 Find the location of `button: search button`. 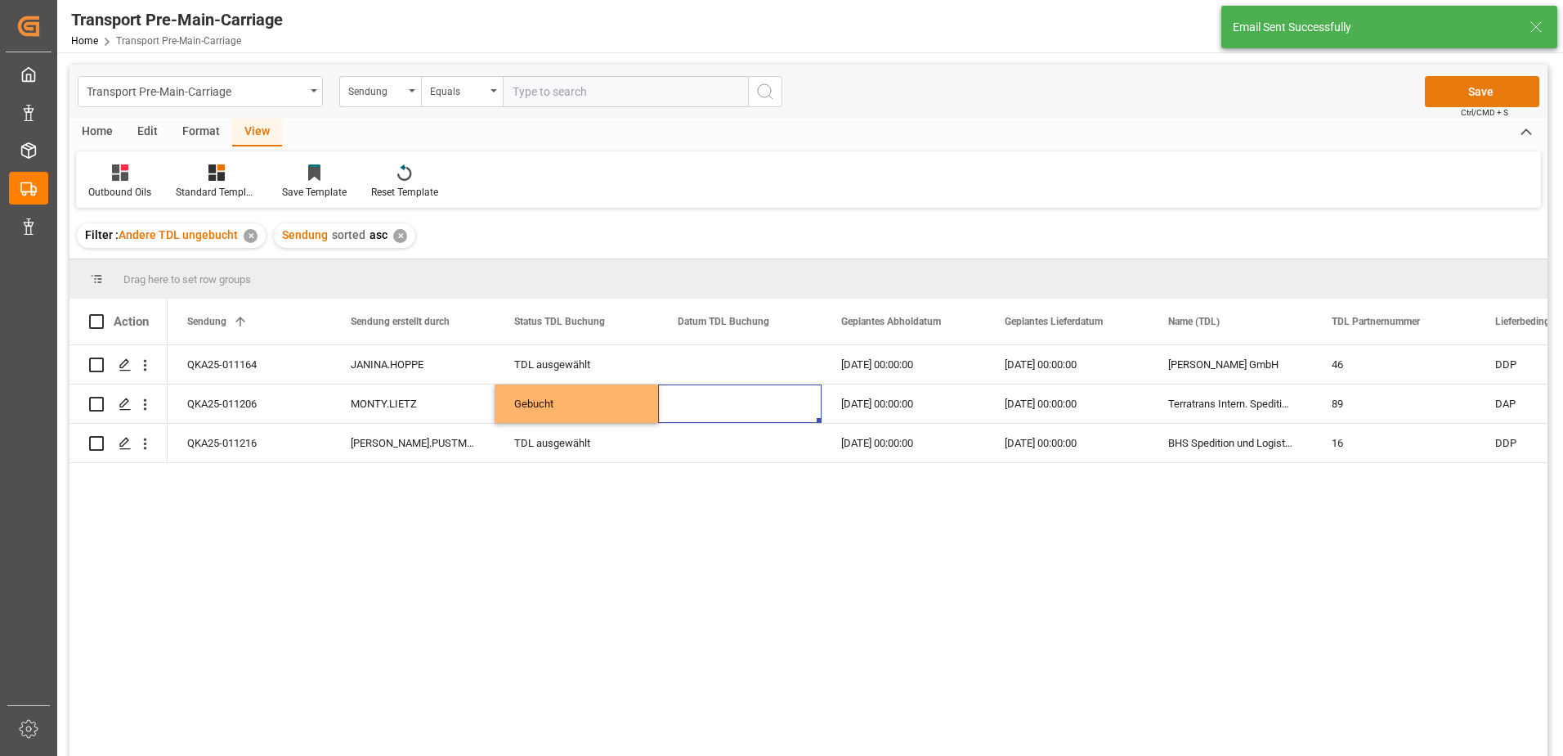

button: search button is located at coordinates (765, 92).